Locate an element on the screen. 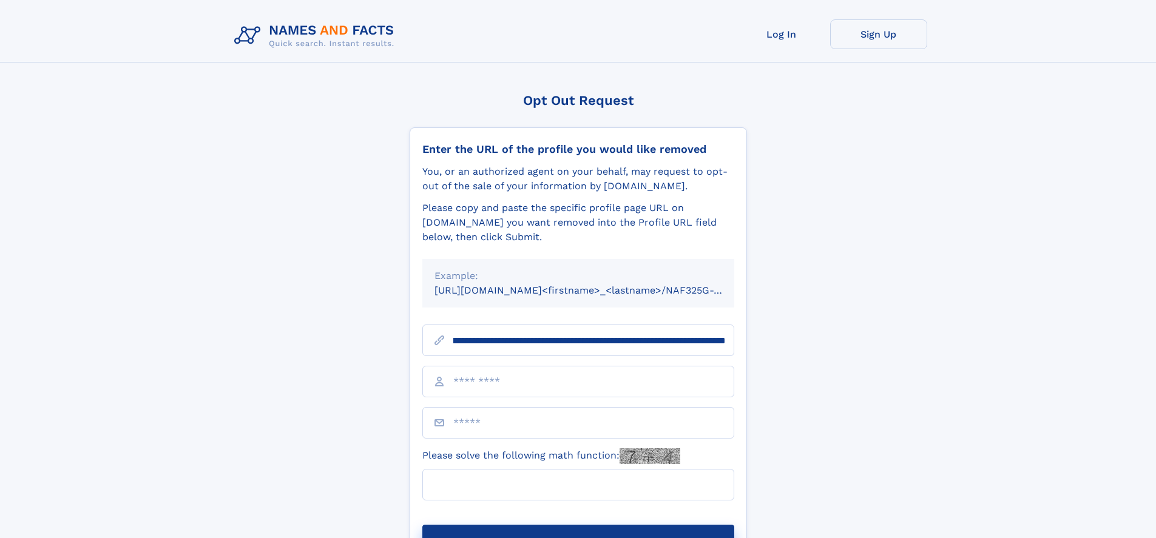 This screenshot has height=538, width=1156. div: Enter the URL of the profile you would like removed is located at coordinates (578, 149).